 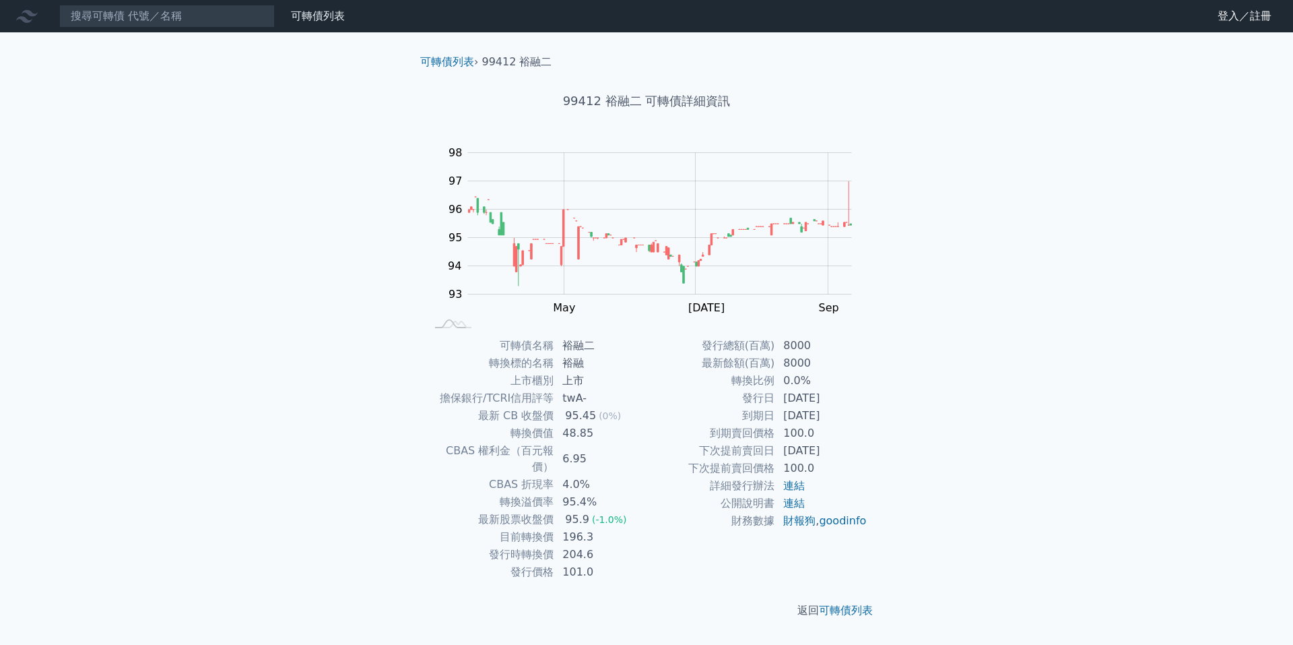 What do you see at coordinates (657, 230) in the screenshot?
I see `g: Chart` at bounding box center [657, 230].